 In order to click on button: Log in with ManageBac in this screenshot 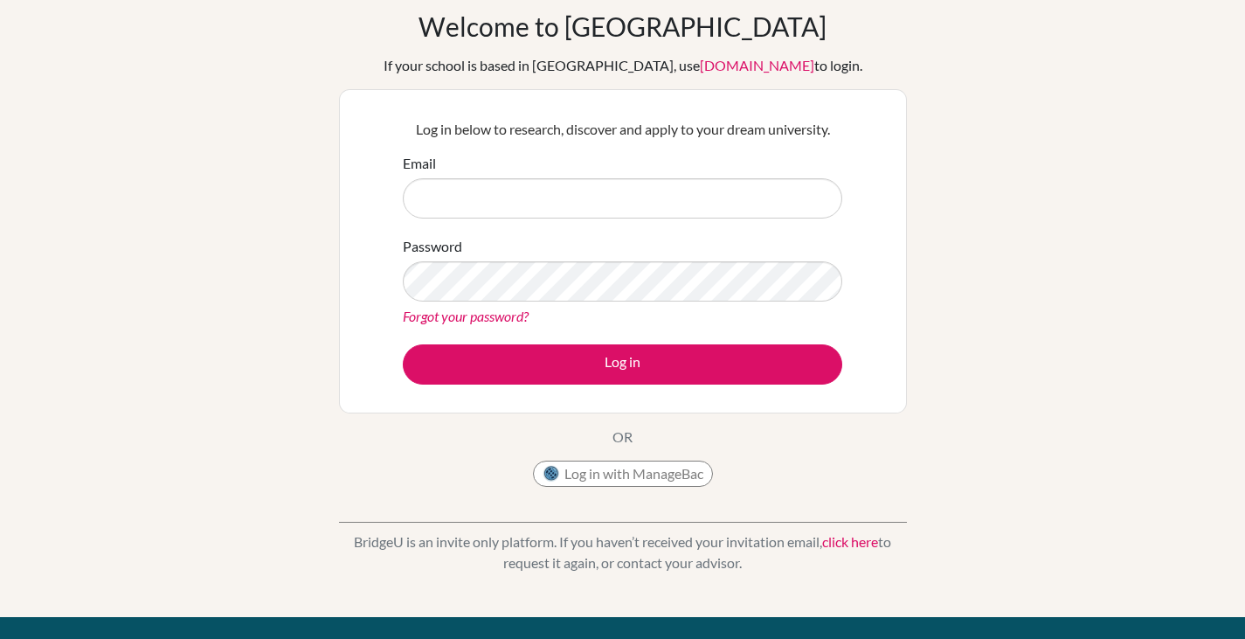, I will do `click(623, 473)`.